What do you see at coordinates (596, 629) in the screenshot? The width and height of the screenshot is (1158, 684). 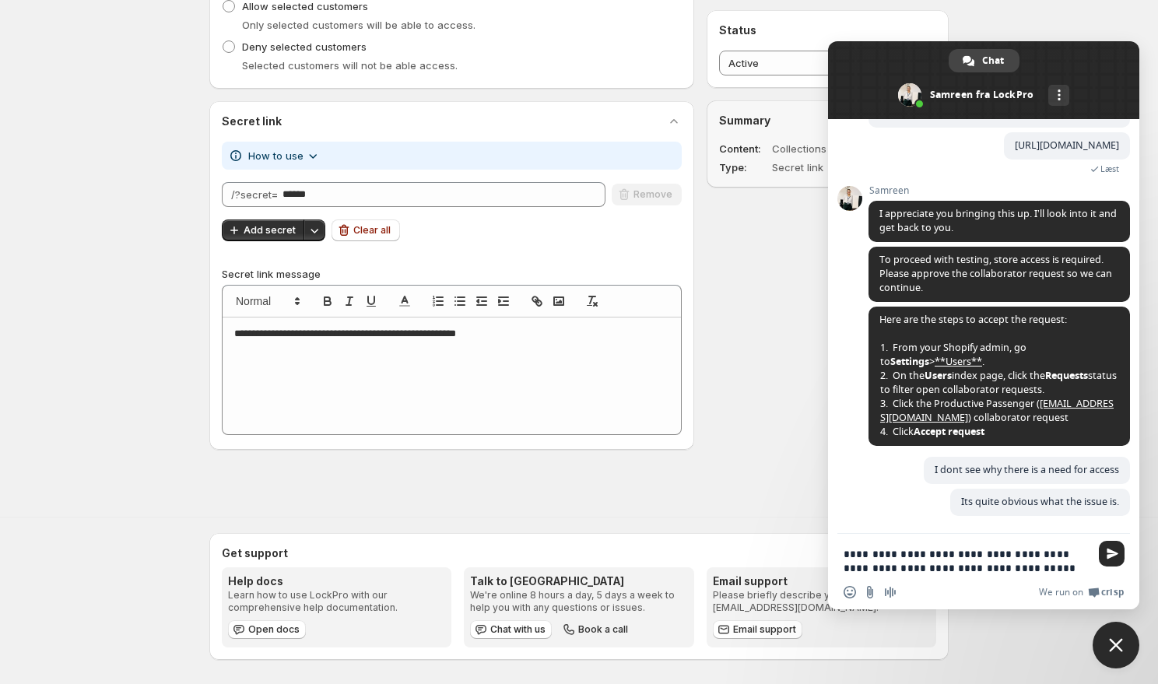 I see `button: Book a call` at bounding box center [596, 629].